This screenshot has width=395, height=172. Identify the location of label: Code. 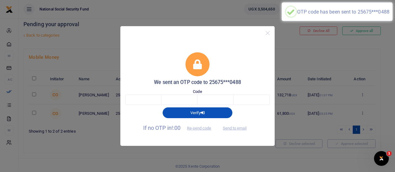
(197, 92).